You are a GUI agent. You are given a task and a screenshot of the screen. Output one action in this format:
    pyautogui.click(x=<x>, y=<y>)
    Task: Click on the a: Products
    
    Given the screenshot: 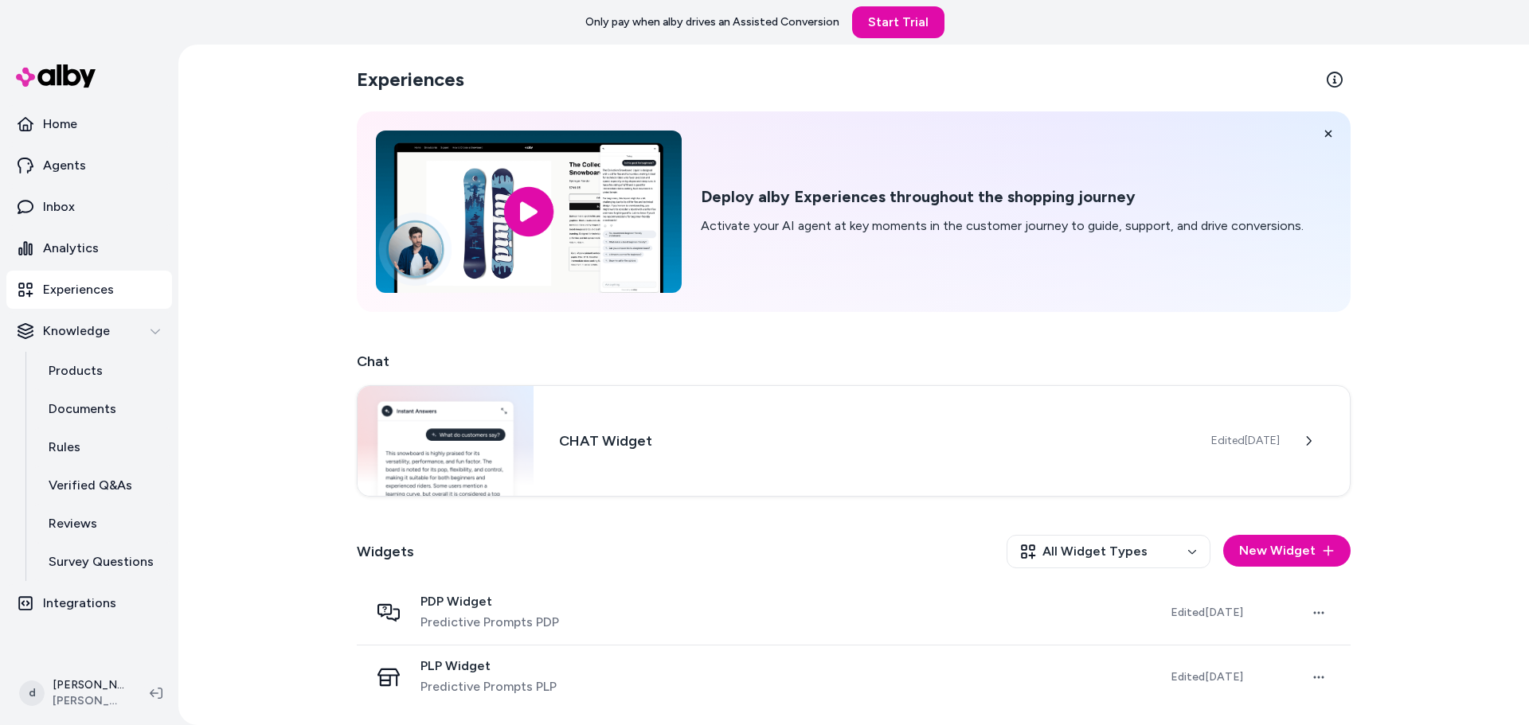 What is the action you would take?
    pyautogui.click(x=102, y=371)
    